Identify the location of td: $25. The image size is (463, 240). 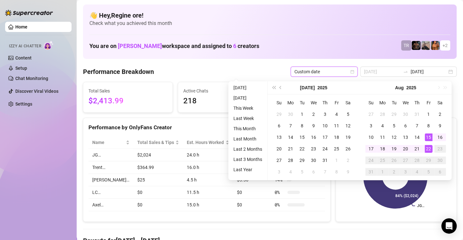
(158, 180).